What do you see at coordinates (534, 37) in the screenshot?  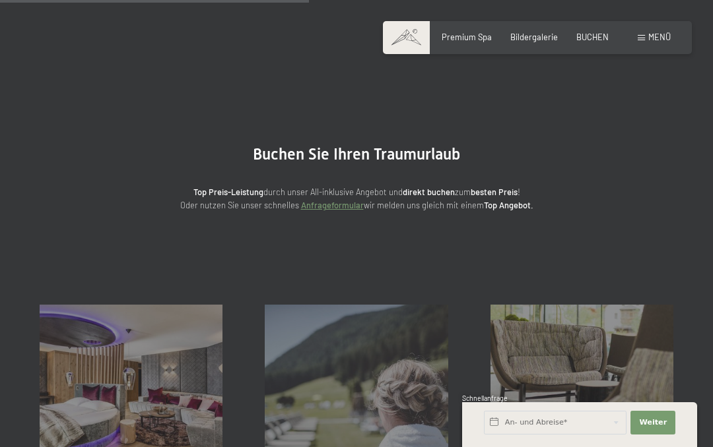 I see `a: Bildergalerie` at bounding box center [534, 37].